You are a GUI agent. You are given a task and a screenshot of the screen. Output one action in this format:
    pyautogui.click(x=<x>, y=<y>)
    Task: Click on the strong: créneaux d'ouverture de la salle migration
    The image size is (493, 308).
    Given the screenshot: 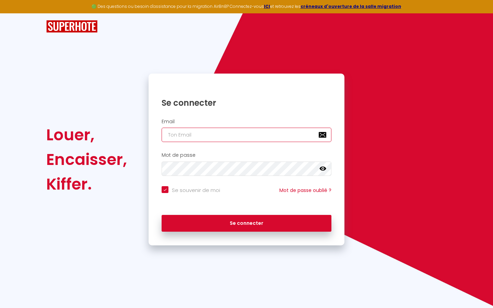 What is the action you would take?
    pyautogui.click(x=351, y=6)
    